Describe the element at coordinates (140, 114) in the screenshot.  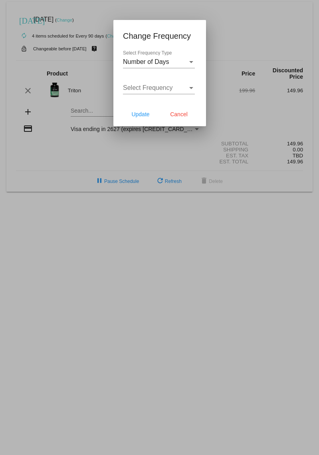
I see `span: Update` at that location.